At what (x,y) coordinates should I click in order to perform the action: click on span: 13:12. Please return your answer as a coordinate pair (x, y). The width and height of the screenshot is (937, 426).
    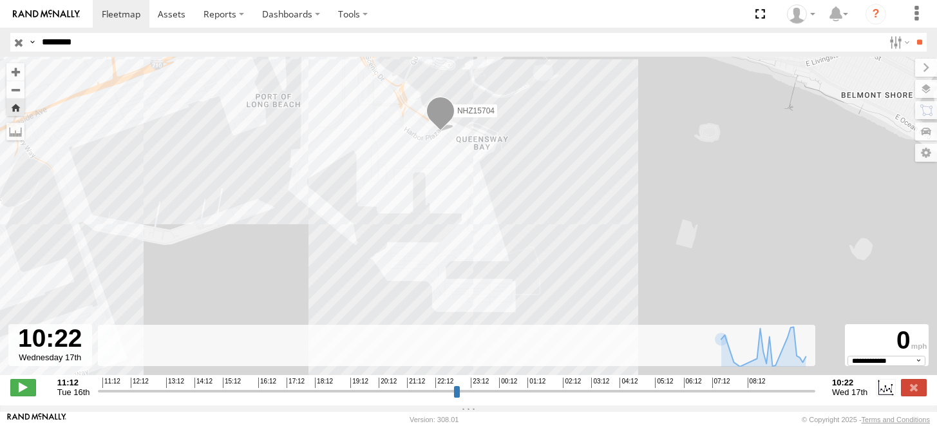
    Looking at the image, I should click on (175, 383).